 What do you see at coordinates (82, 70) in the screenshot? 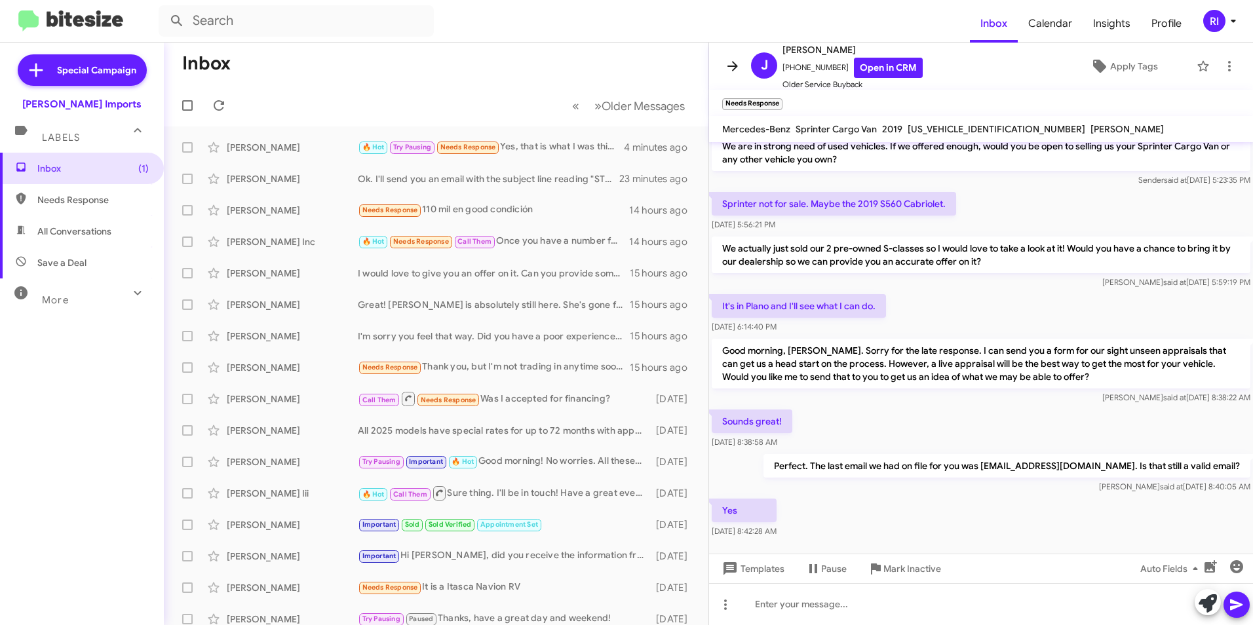
I see `a: Special Campaign` at bounding box center [82, 70].